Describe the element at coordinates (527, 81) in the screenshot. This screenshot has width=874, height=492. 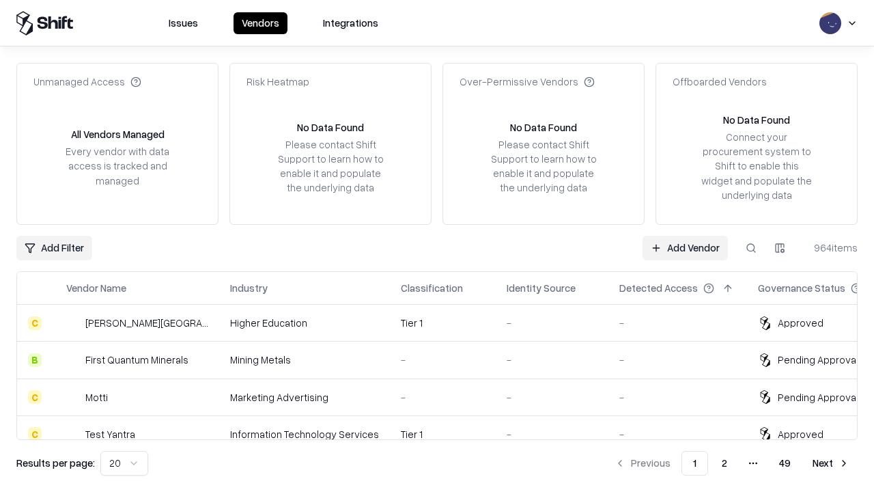
I see `div: Over-Permissive Vendors` at that location.